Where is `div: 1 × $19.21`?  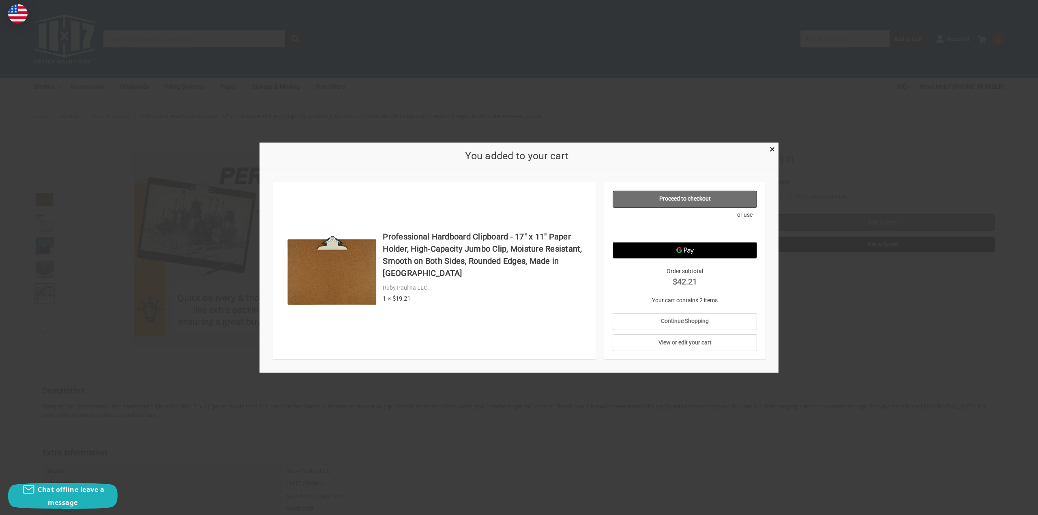
div: 1 × $19.21 is located at coordinates (485, 298).